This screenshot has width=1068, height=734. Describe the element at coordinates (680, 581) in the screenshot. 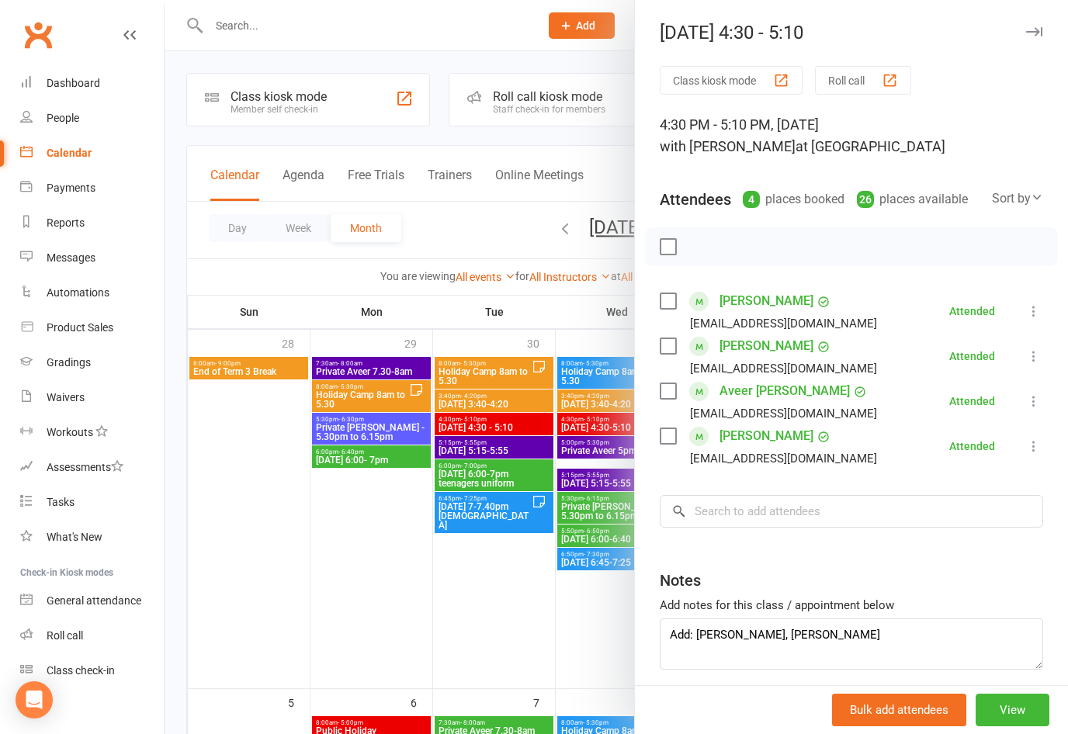

I see `div: Notes` at that location.